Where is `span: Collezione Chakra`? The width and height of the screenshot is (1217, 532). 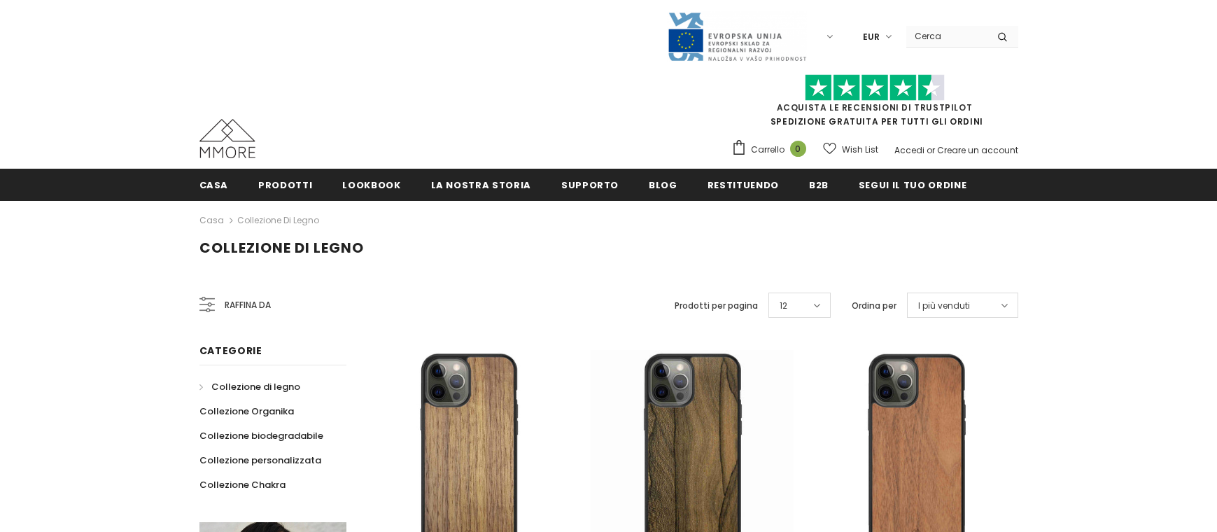 span: Collezione Chakra is located at coordinates (242, 484).